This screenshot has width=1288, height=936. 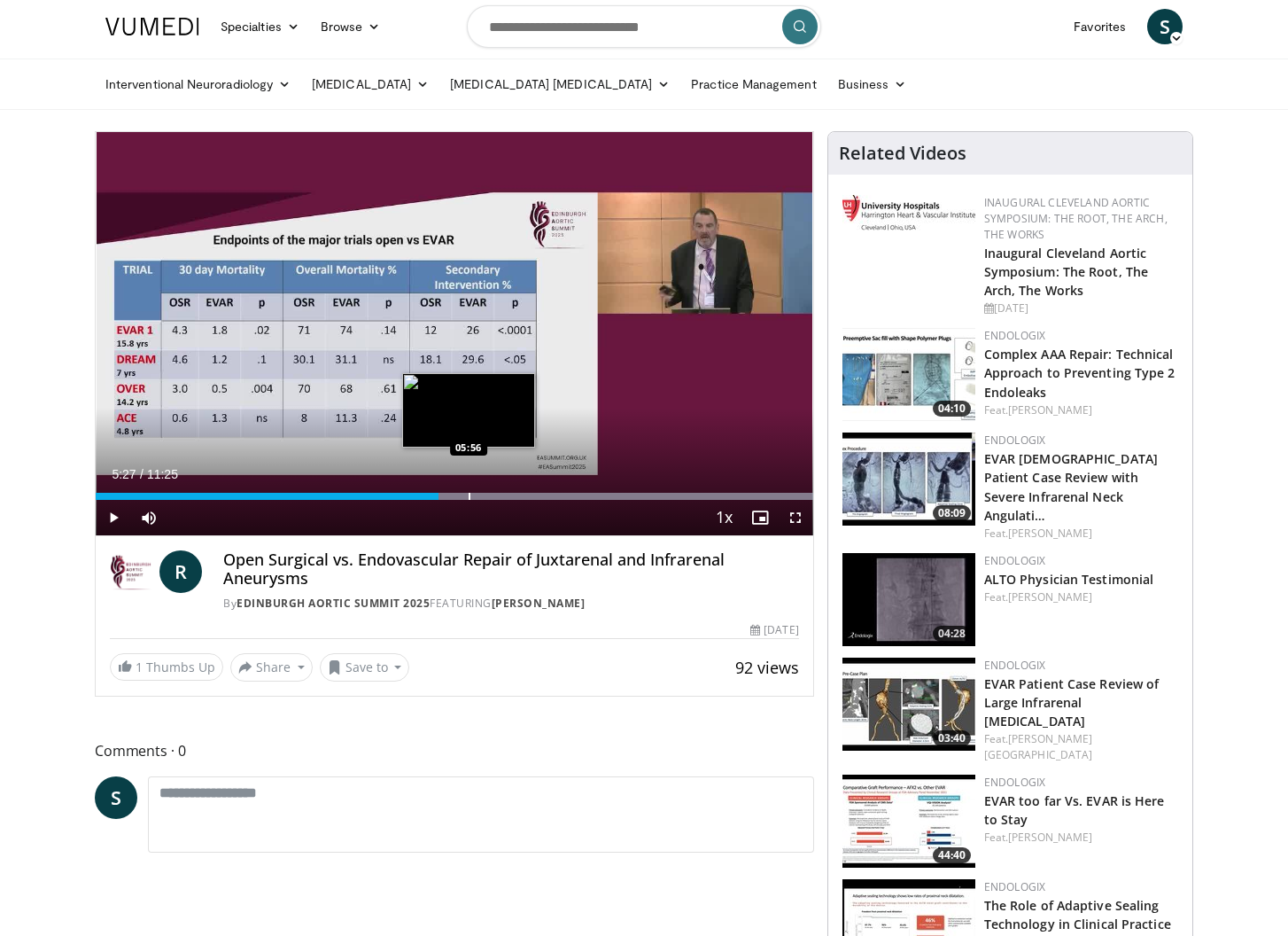 What do you see at coordinates (333, 603) in the screenshot?
I see `a: Edinburgh Aortic Summit 2025` at bounding box center [333, 603].